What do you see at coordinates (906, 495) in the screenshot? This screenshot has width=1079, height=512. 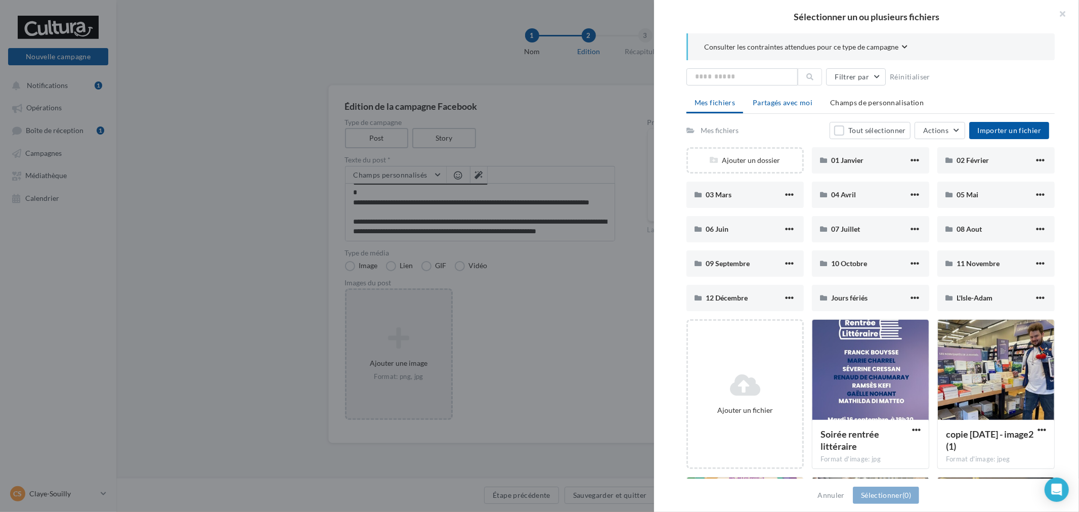 I see `span: (0)` at bounding box center [906, 495].